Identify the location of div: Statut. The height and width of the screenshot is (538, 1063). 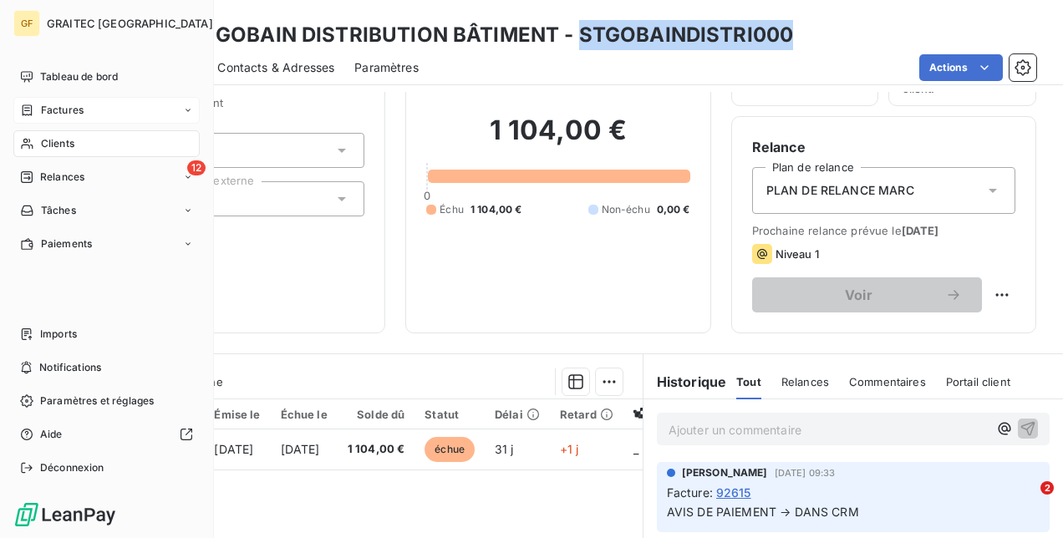
(450, 415).